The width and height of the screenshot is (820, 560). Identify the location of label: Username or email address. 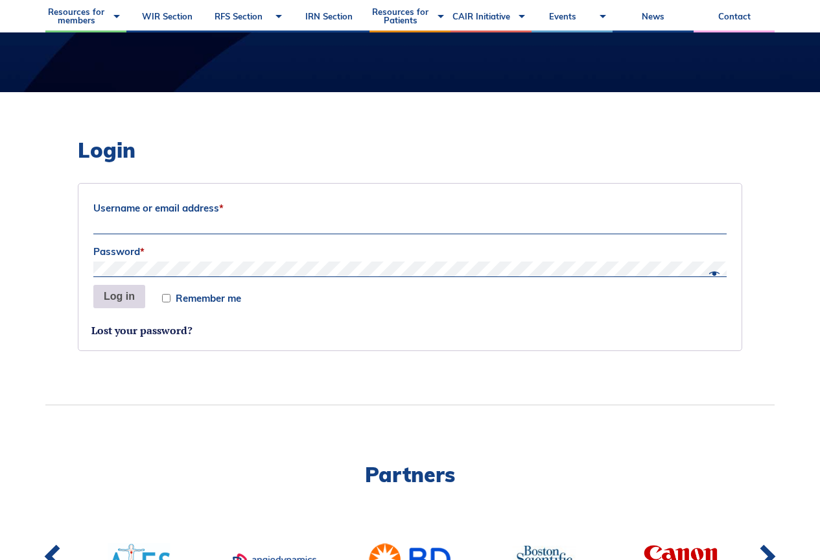
(410, 208).